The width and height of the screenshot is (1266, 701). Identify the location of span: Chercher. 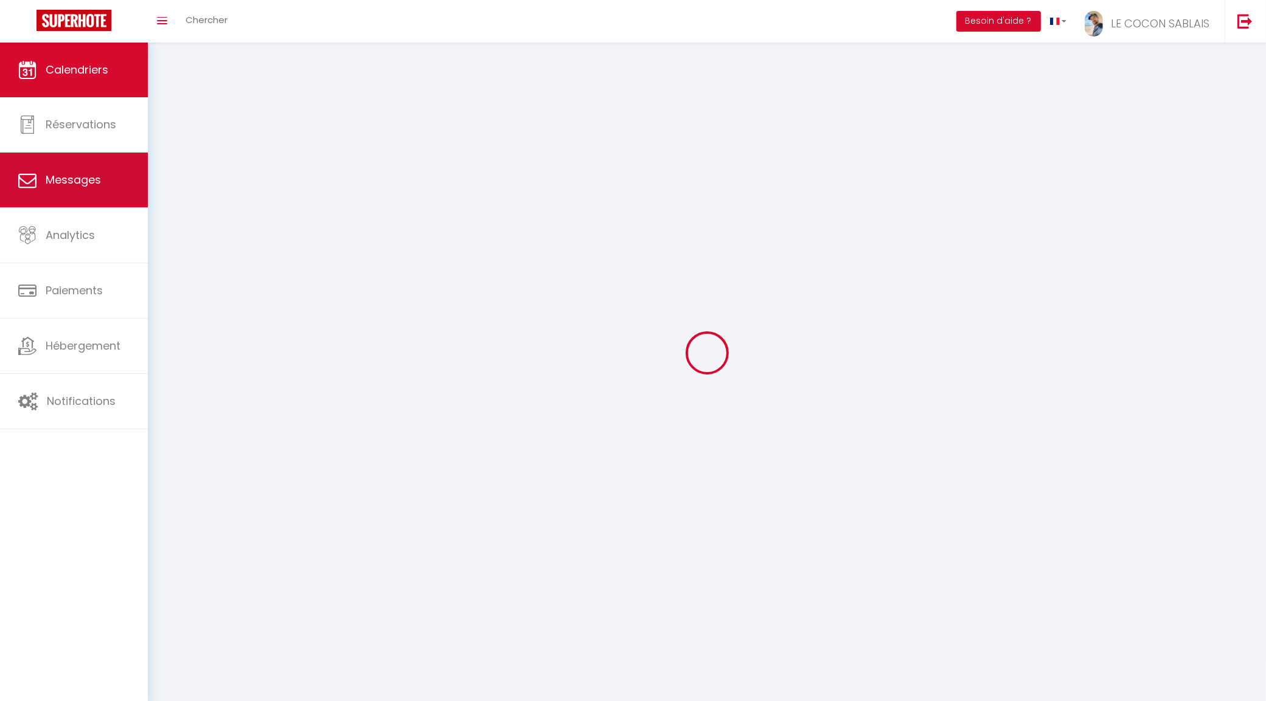
(206, 19).